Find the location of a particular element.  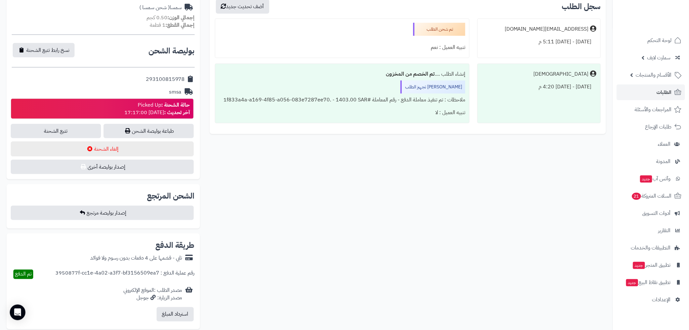

span: طلبات الإرجاع is located at coordinates (659, 127).